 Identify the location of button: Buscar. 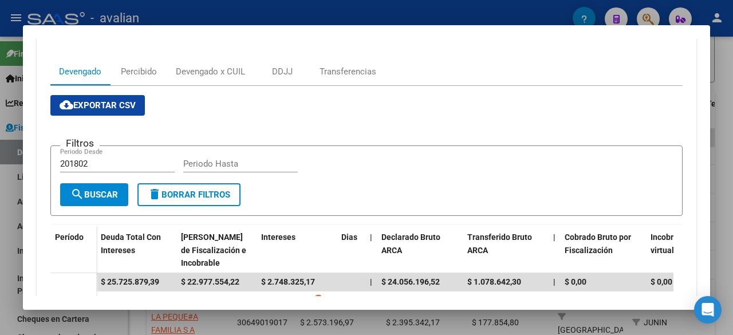
(94, 195).